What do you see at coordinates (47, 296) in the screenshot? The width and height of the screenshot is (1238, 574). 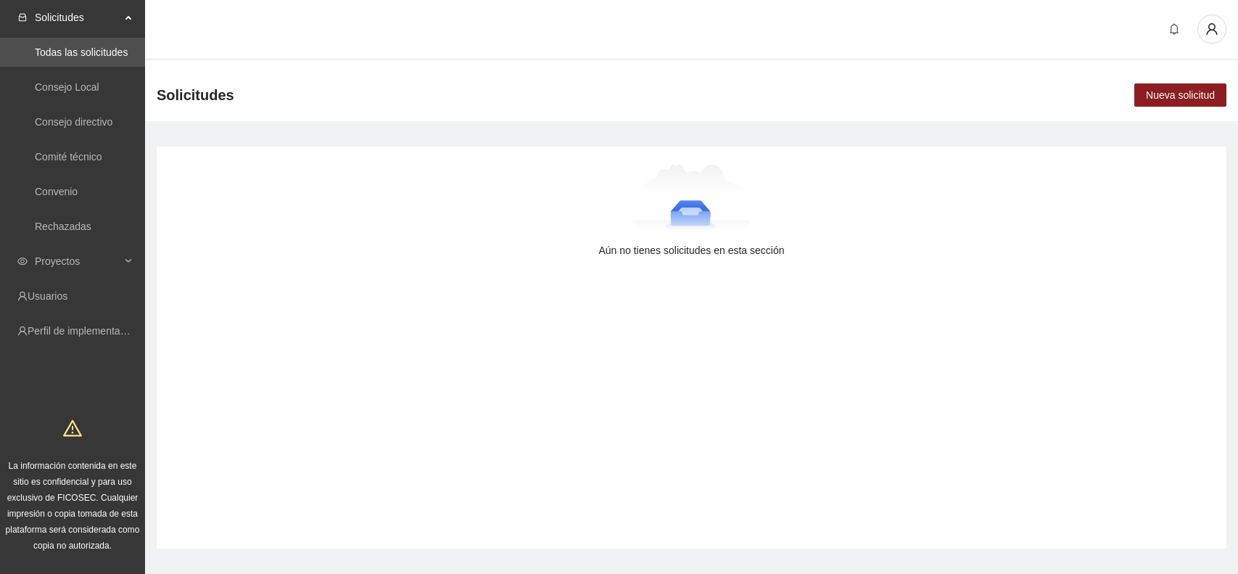 I see `a: Usuarios` at bounding box center [47, 296].